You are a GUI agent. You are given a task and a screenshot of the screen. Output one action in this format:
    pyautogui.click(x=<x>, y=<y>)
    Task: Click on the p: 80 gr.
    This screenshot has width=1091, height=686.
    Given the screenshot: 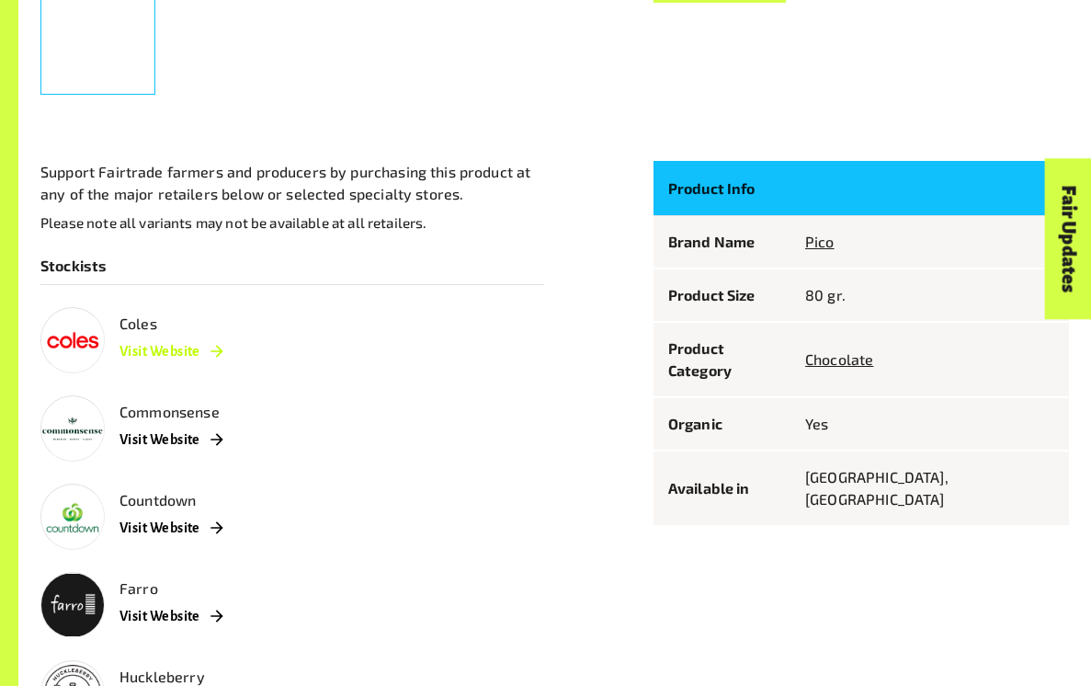 What is the action you would take?
    pyautogui.click(x=929, y=295)
    